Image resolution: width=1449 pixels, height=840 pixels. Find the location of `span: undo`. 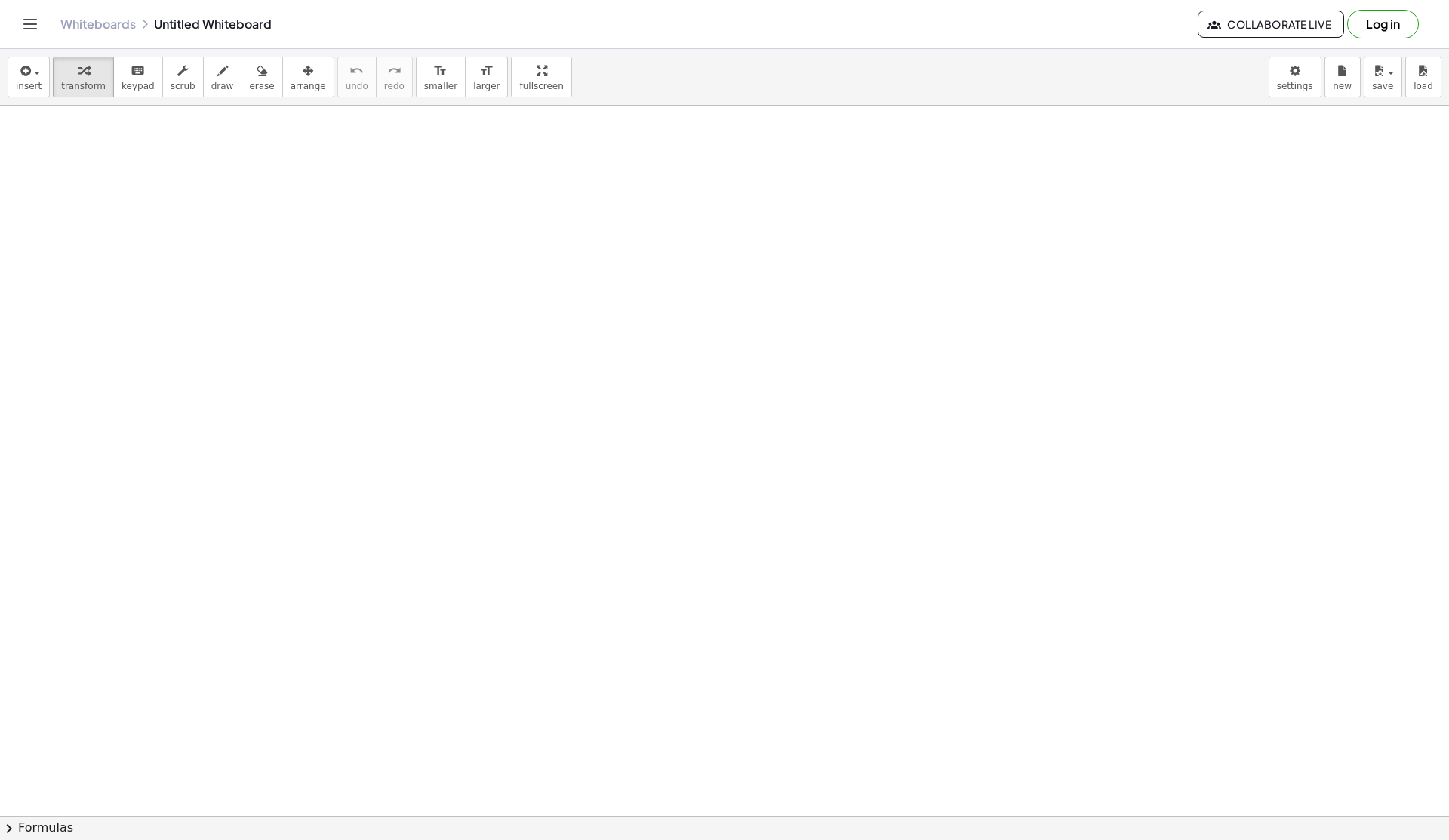

span: undo is located at coordinates (357, 86).